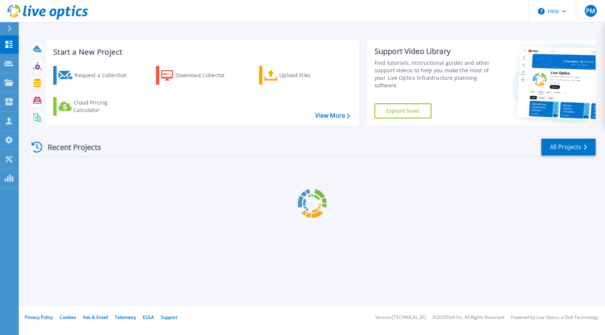 Image resolution: width=605 pixels, height=335 pixels. Describe the element at coordinates (468, 317) in the screenshot. I see `li: © 2025 Dell Inc. All Rights Reserved` at that location.